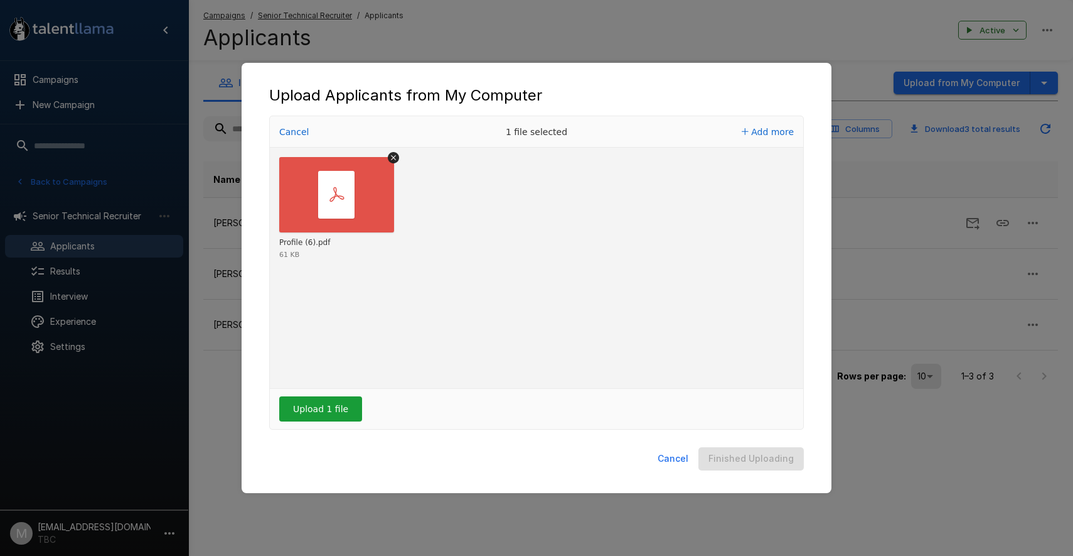 This screenshot has height=556, width=1073. I want to click on div: Profile (6).pdf, so click(304, 243).